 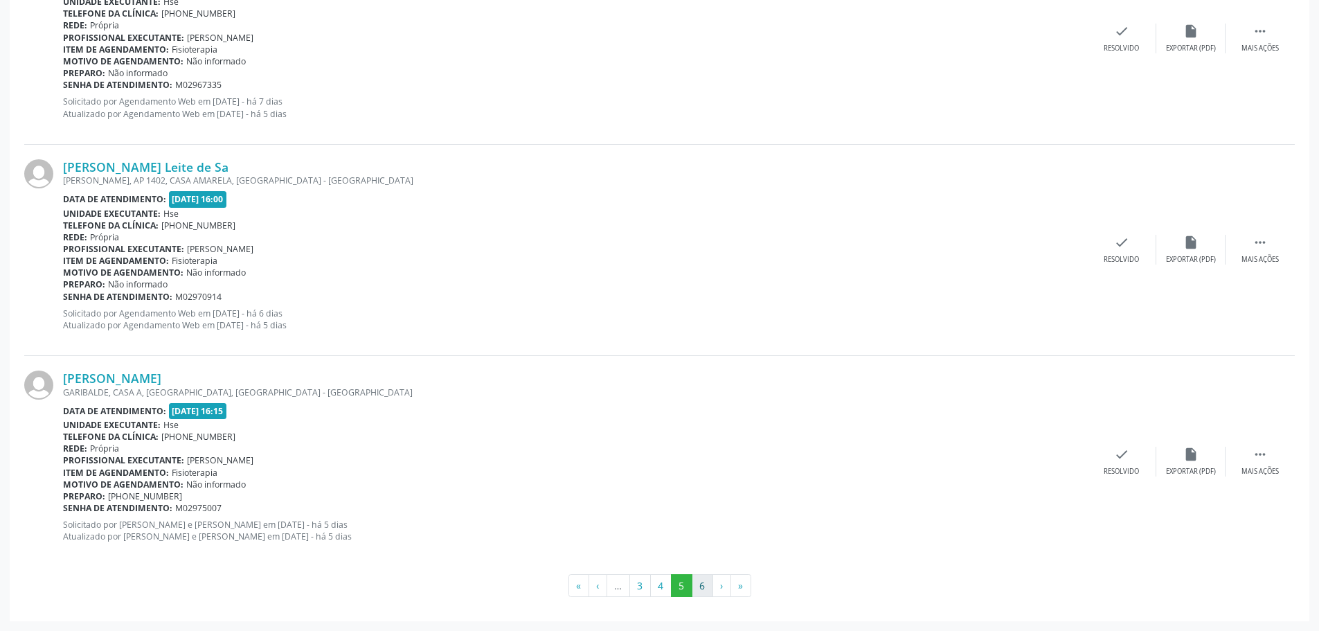 I want to click on button: Go to page 4, so click(x=661, y=586).